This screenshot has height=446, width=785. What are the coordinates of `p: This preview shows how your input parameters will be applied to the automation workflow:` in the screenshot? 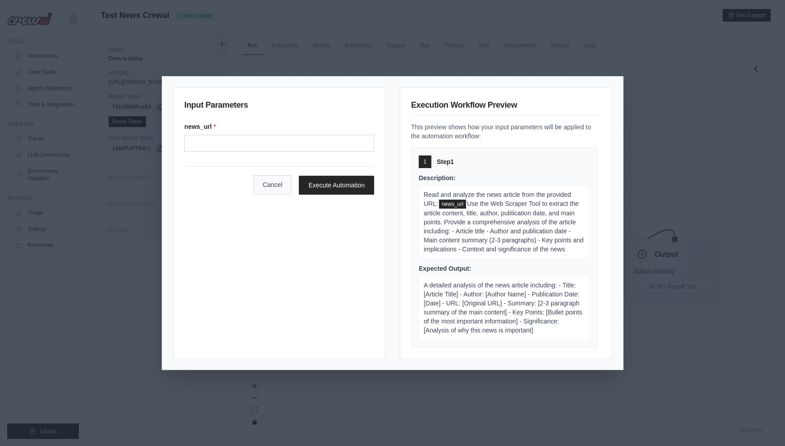 It's located at (506, 132).